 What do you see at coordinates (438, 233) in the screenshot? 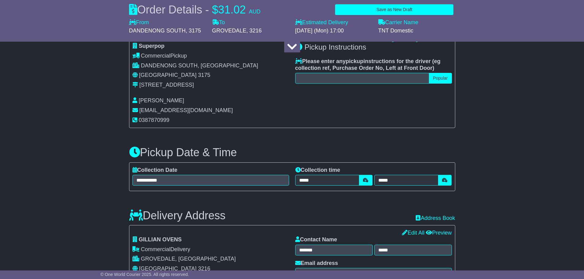
I see `a: Preview` at bounding box center [438, 233].